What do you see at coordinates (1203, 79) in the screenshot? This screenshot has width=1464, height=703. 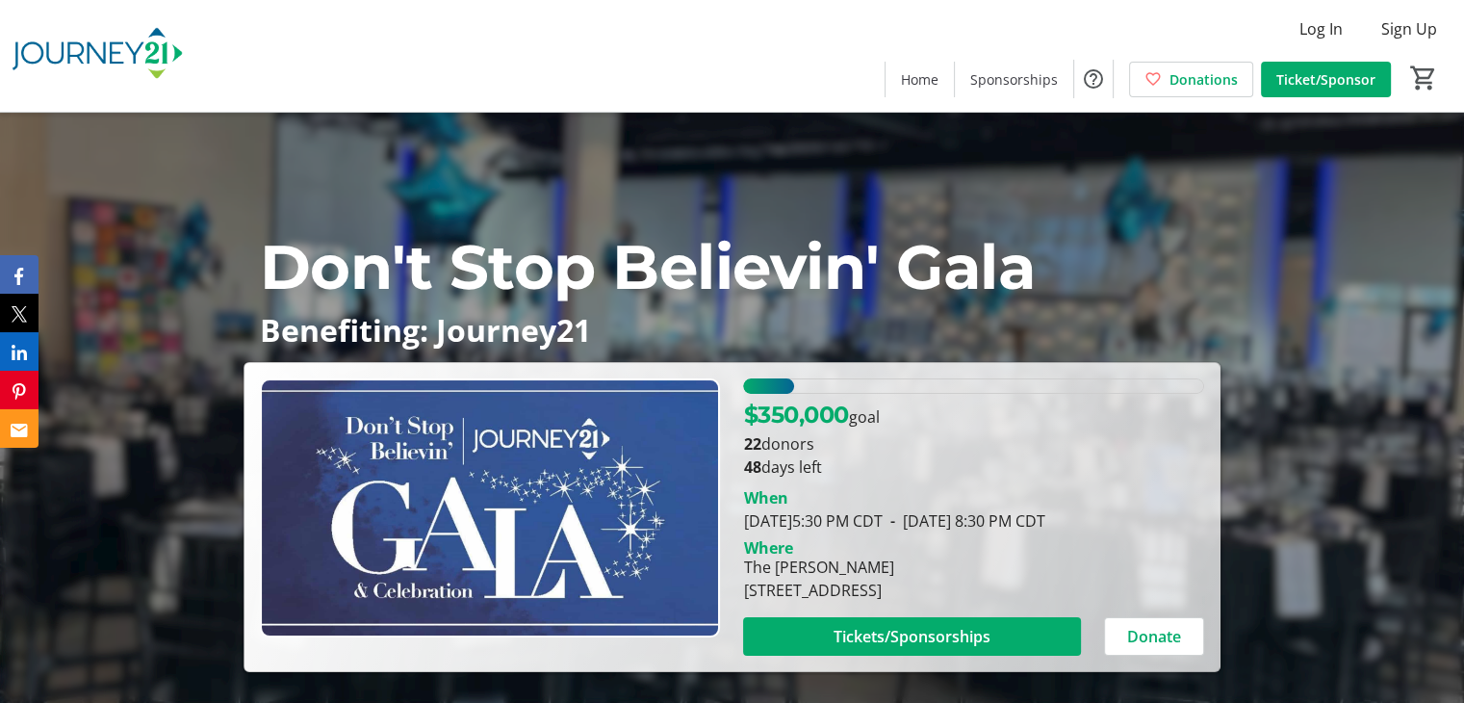 I see `span: Donations` at bounding box center [1203, 79].